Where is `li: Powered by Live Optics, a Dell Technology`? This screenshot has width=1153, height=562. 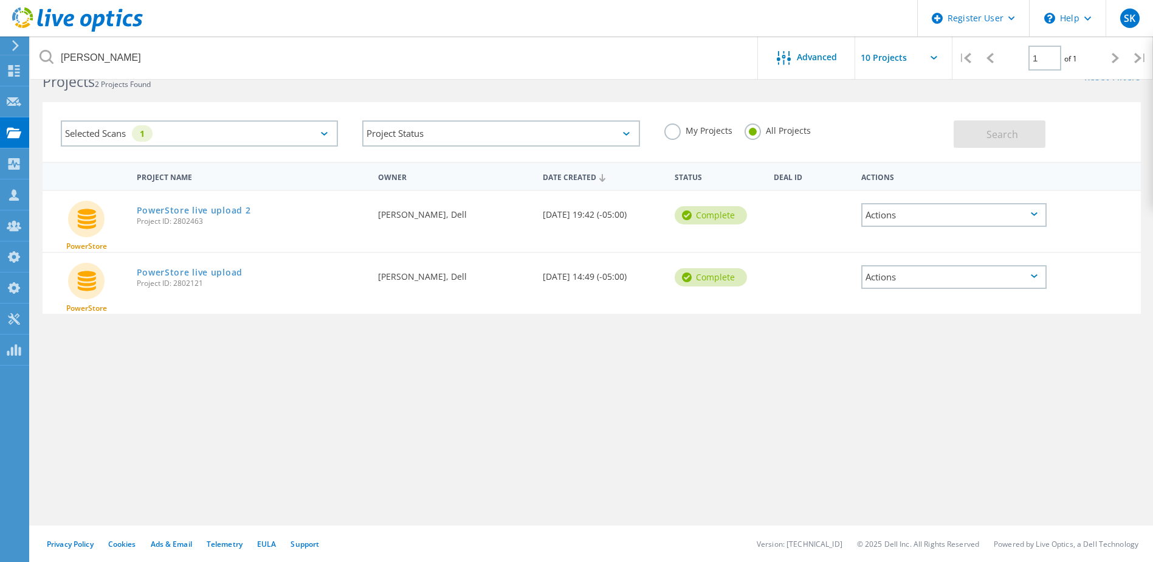
li: Powered by Live Optics, a Dell Technology is located at coordinates (1066, 543).